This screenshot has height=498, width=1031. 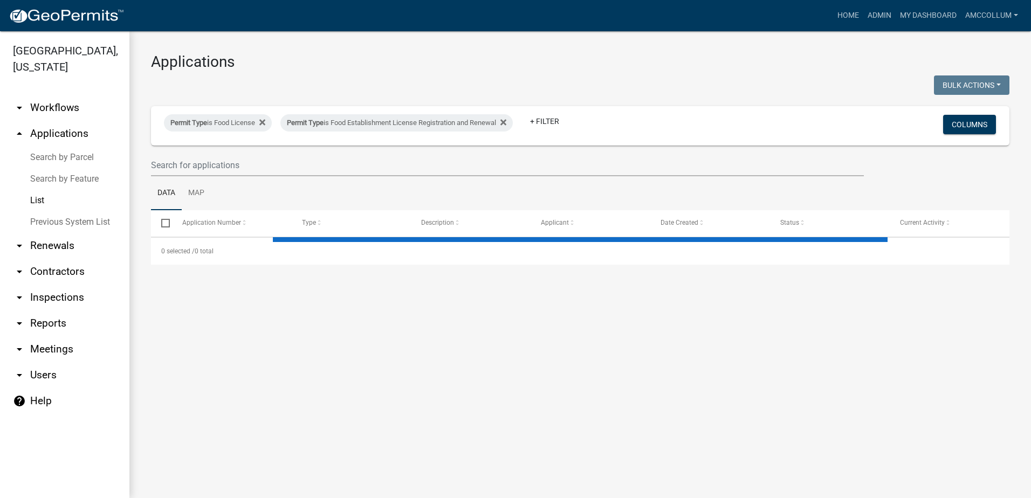 What do you see at coordinates (790, 223) in the screenshot?
I see `span: Status` at bounding box center [790, 223].